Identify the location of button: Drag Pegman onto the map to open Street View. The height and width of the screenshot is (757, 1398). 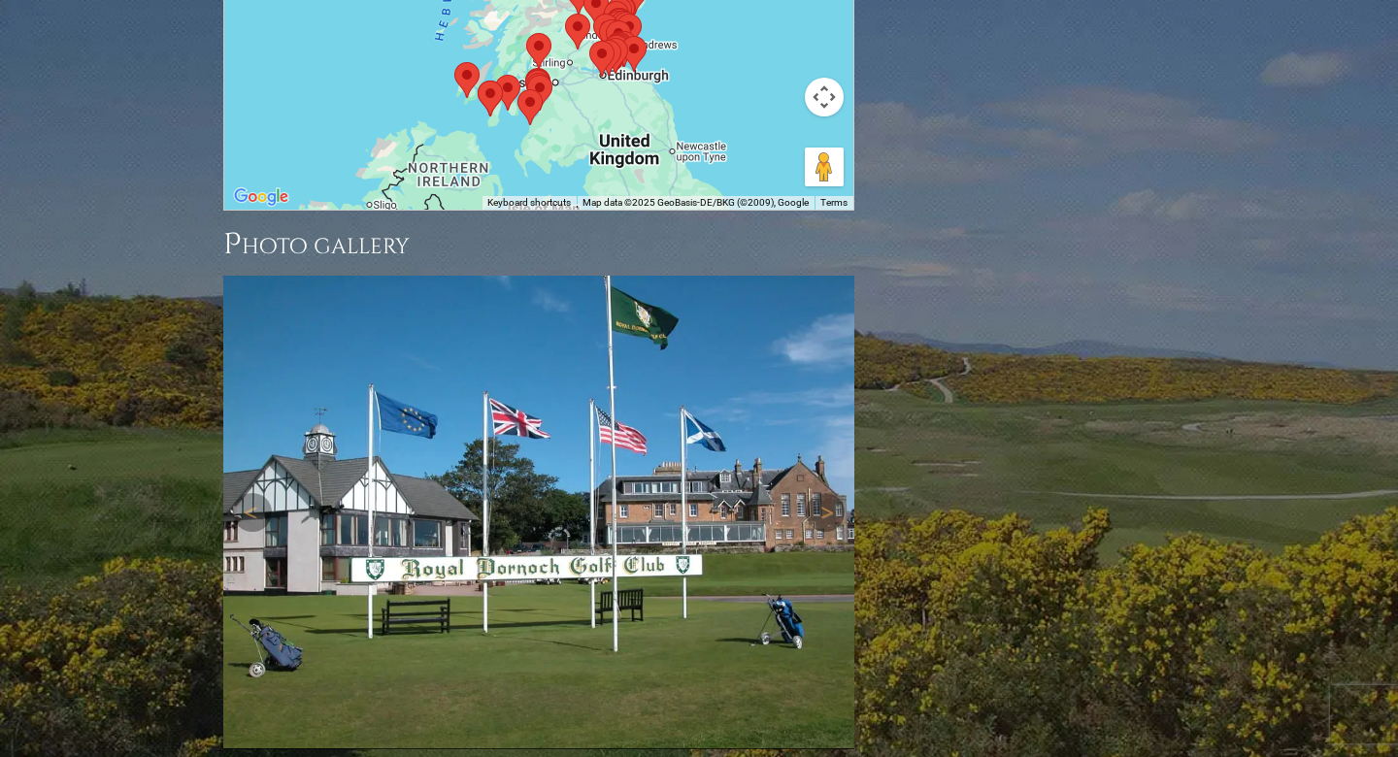
(824, 167).